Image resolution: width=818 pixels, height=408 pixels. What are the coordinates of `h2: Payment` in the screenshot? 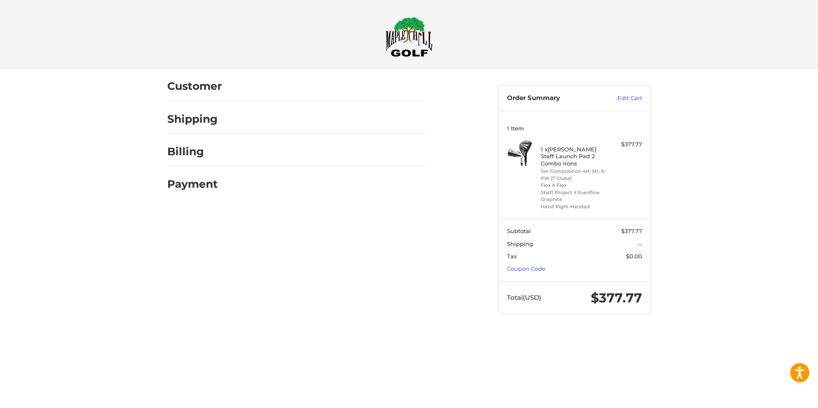 It's located at (193, 184).